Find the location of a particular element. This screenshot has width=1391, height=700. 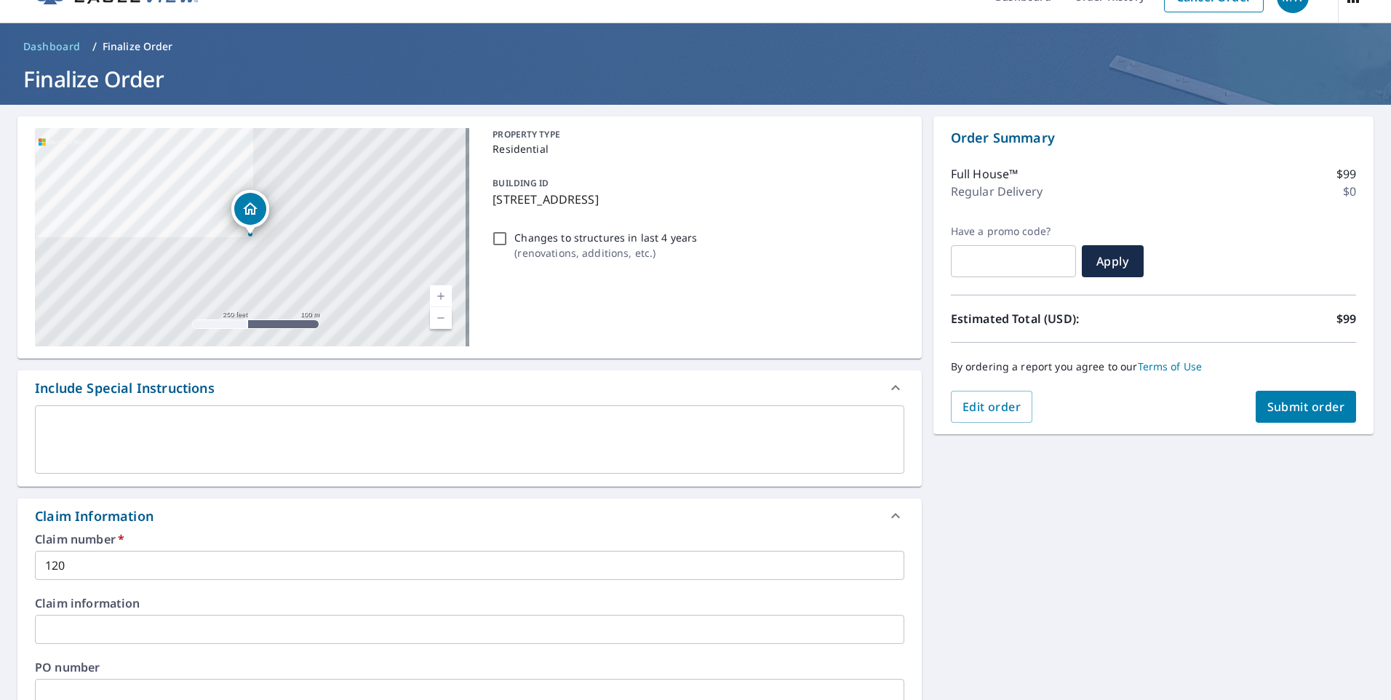

span: Apply is located at coordinates (1112, 261).